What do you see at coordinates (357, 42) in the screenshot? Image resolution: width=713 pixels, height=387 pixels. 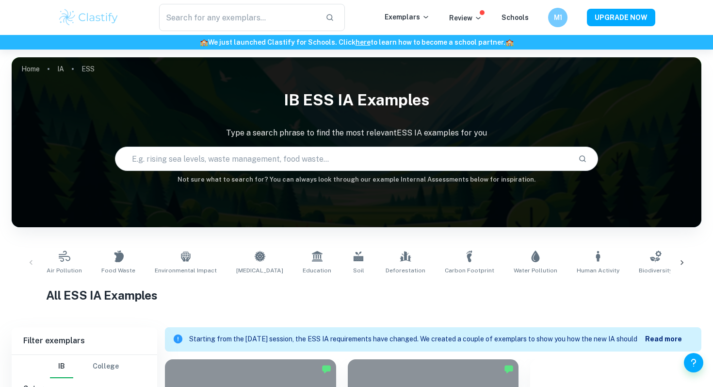 I see `h6: We just launched Clastify for Schools. Click to learn how to become a school partner.` at bounding box center [357, 42].